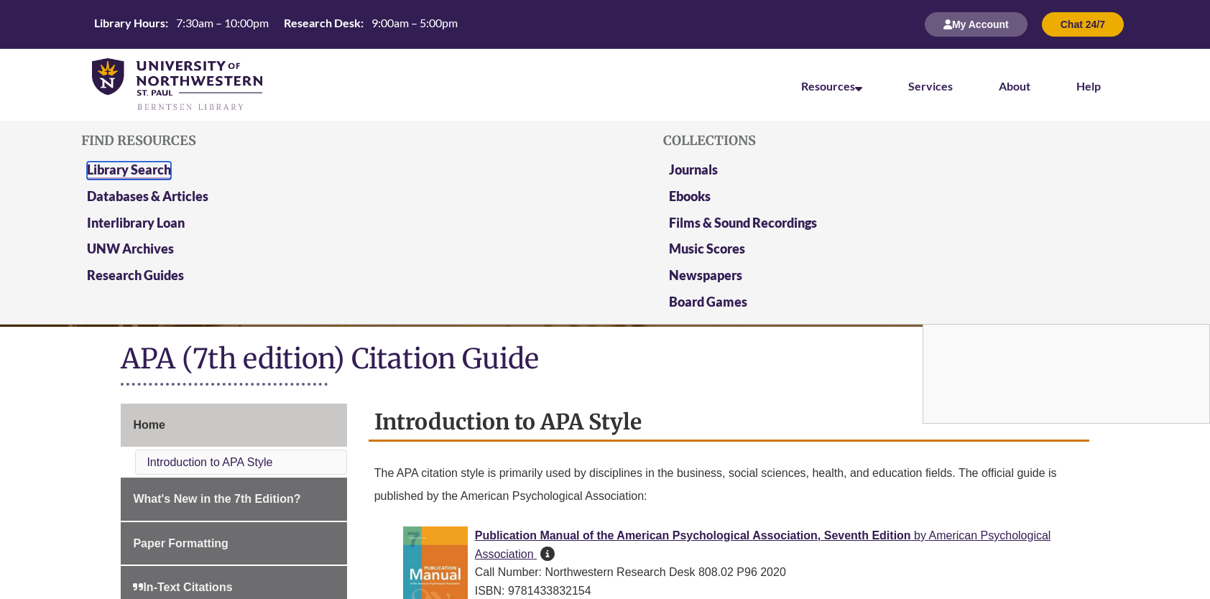 The width and height of the screenshot is (1210, 599). Describe the element at coordinates (1066, 302) in the screenshot. I see `div: Chat With Us` at that location.